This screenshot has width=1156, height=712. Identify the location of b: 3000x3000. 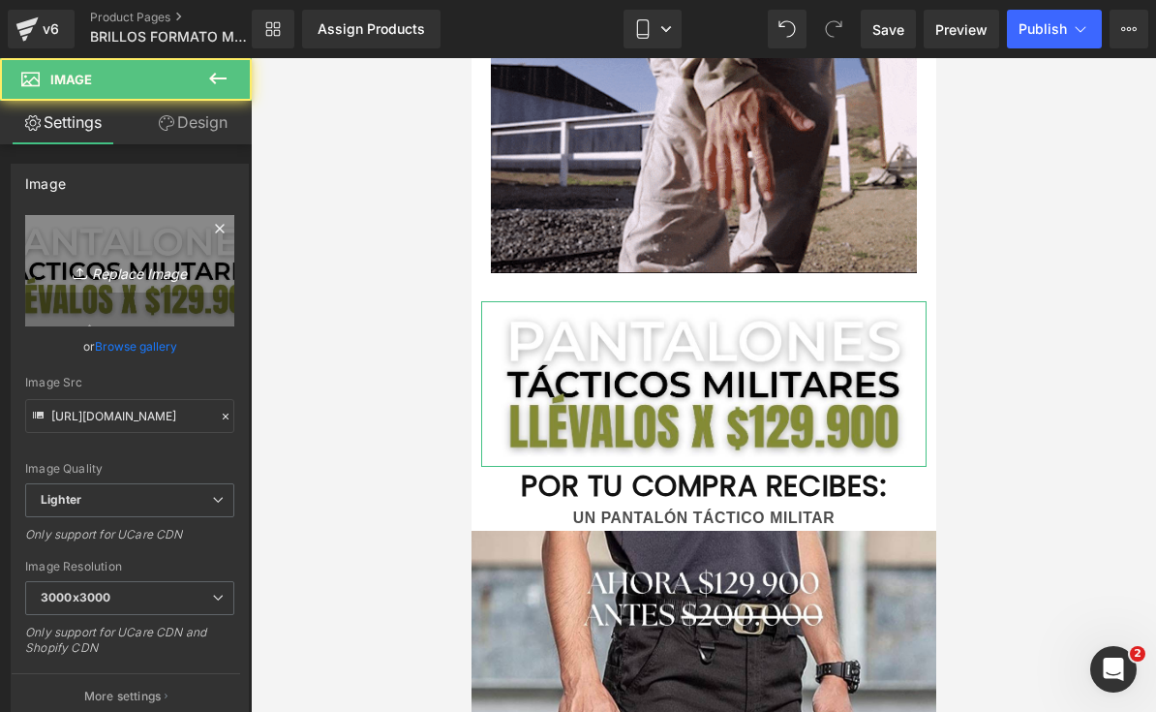
(76, 596).